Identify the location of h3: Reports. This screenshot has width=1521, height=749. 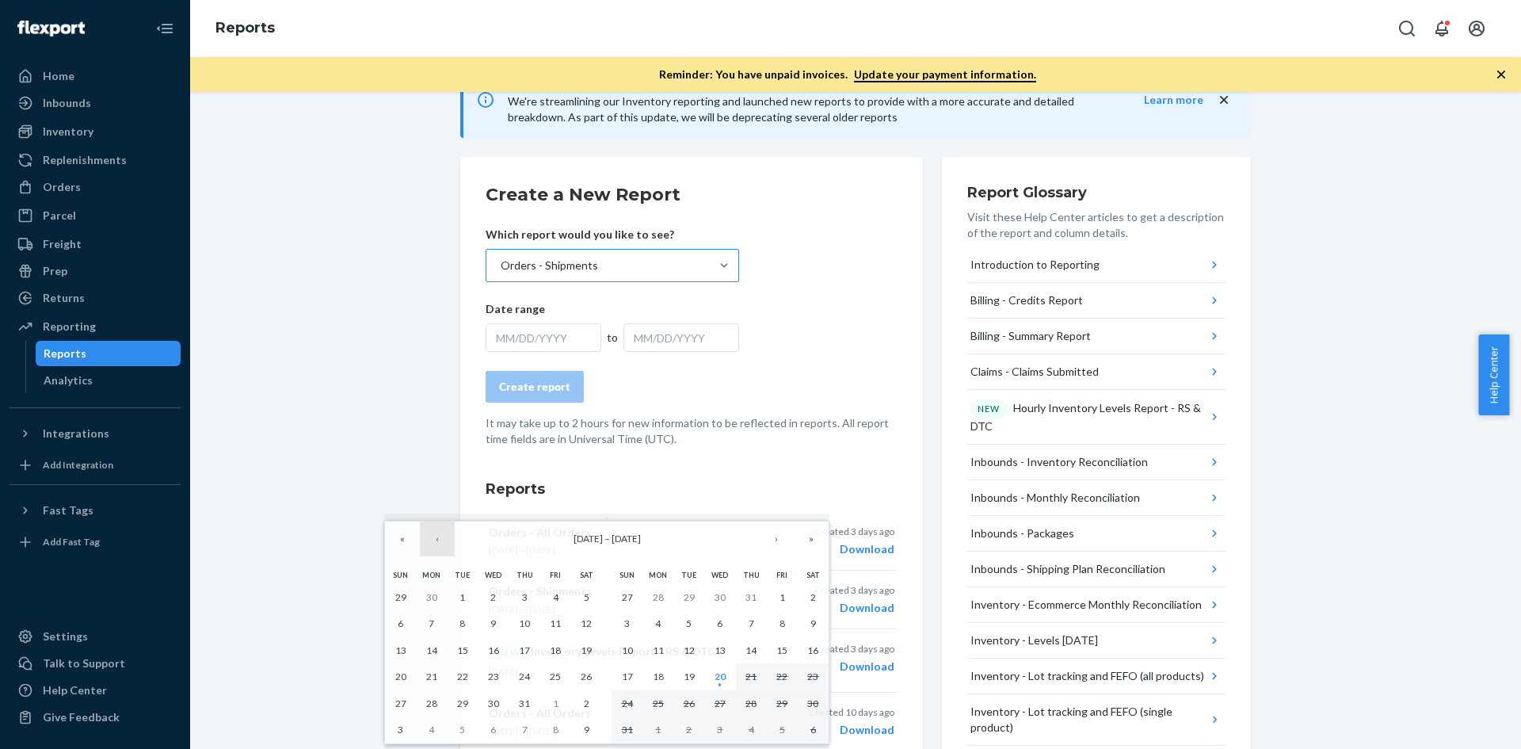
(692, 489).